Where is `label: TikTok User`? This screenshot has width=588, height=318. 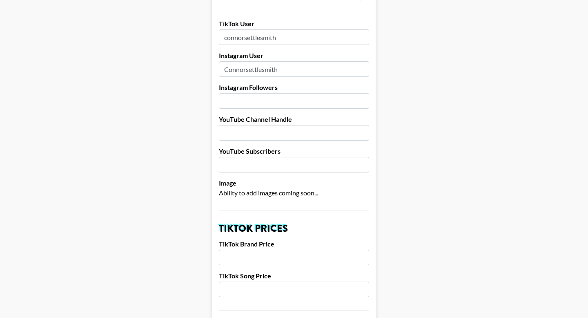
label: TikTok User is located at coordinates (294, 24).